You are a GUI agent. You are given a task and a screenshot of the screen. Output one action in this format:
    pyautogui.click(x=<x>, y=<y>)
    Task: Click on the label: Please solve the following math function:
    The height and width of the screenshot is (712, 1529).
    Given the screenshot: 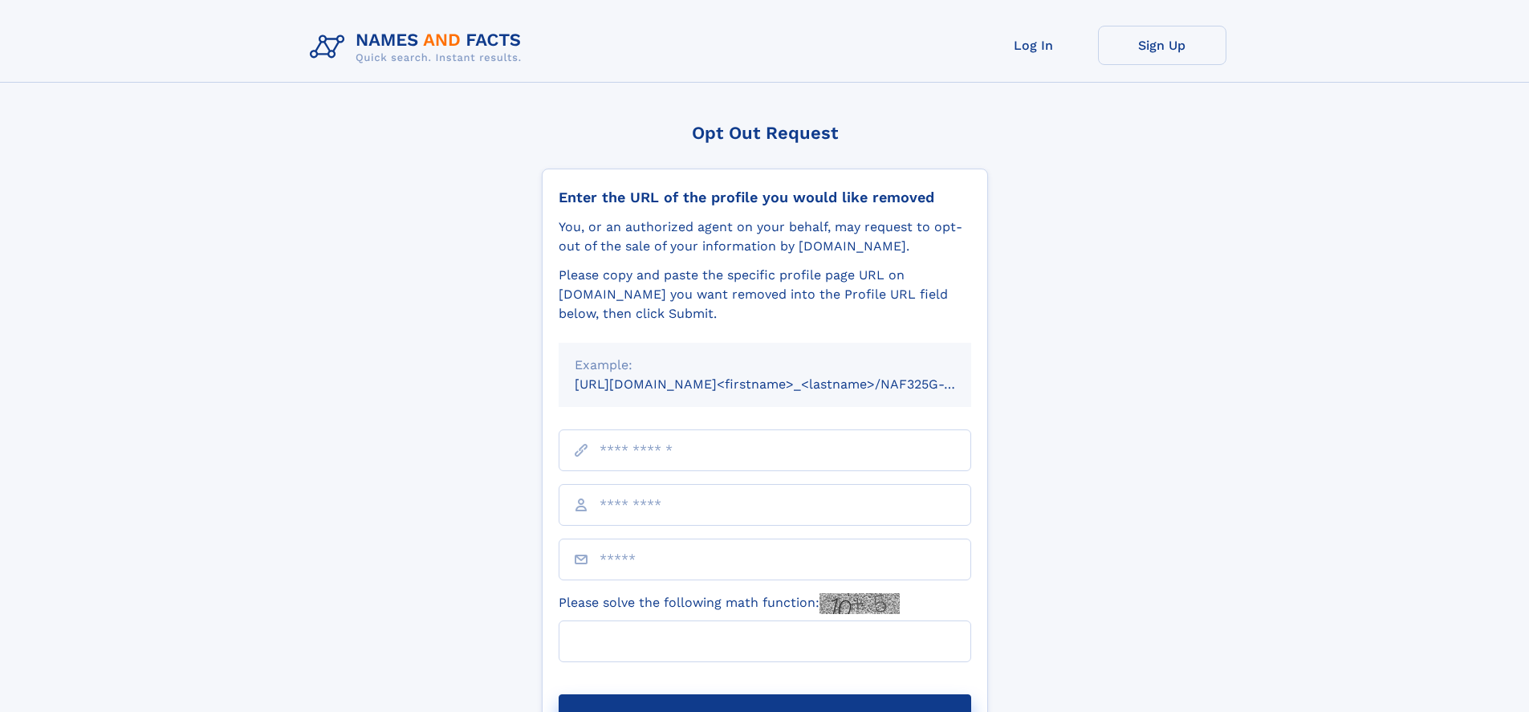 What is the action you would take?
    pyautogui.click(x=729, y=604)
    